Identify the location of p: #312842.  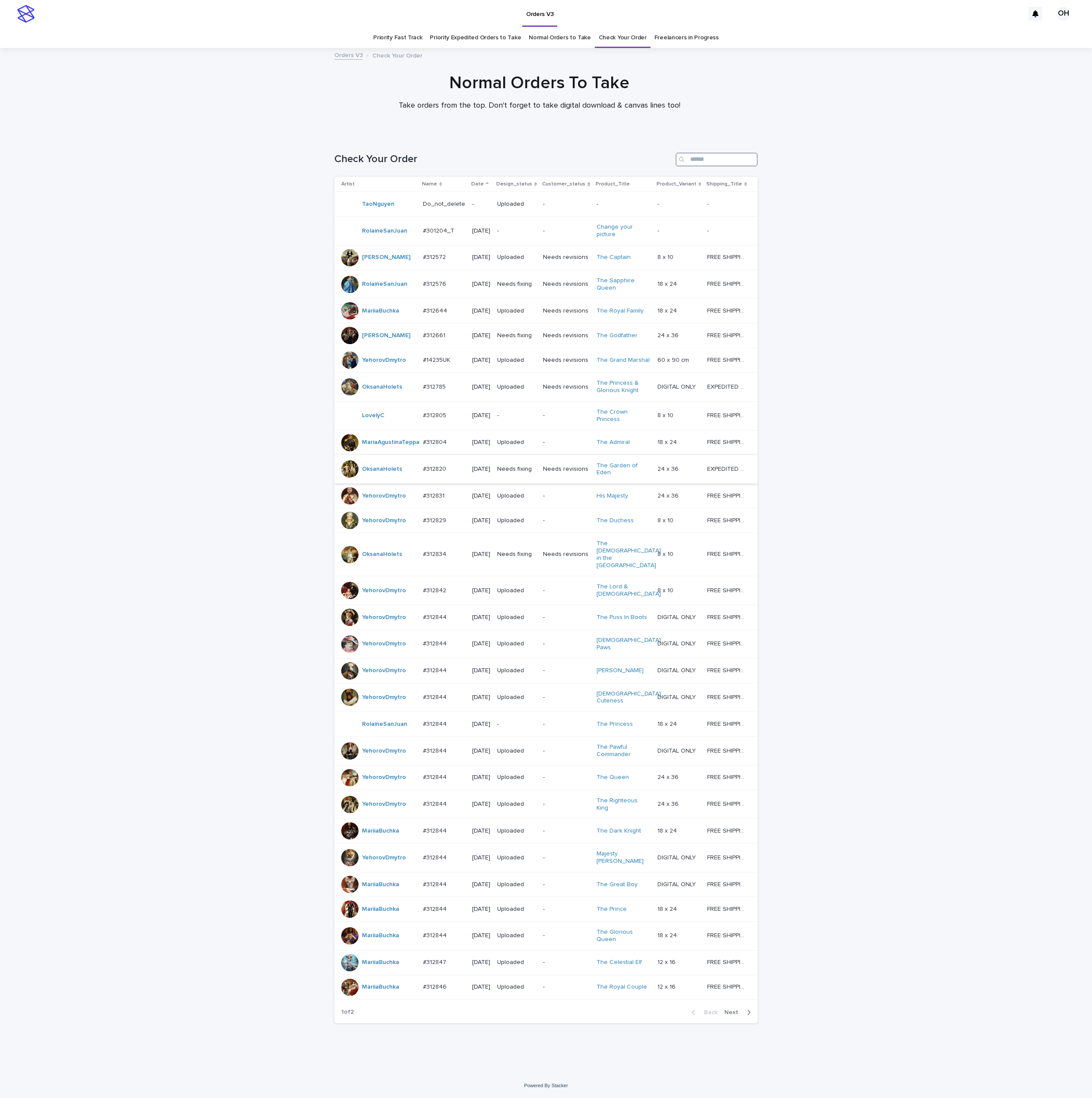
(436, 589).